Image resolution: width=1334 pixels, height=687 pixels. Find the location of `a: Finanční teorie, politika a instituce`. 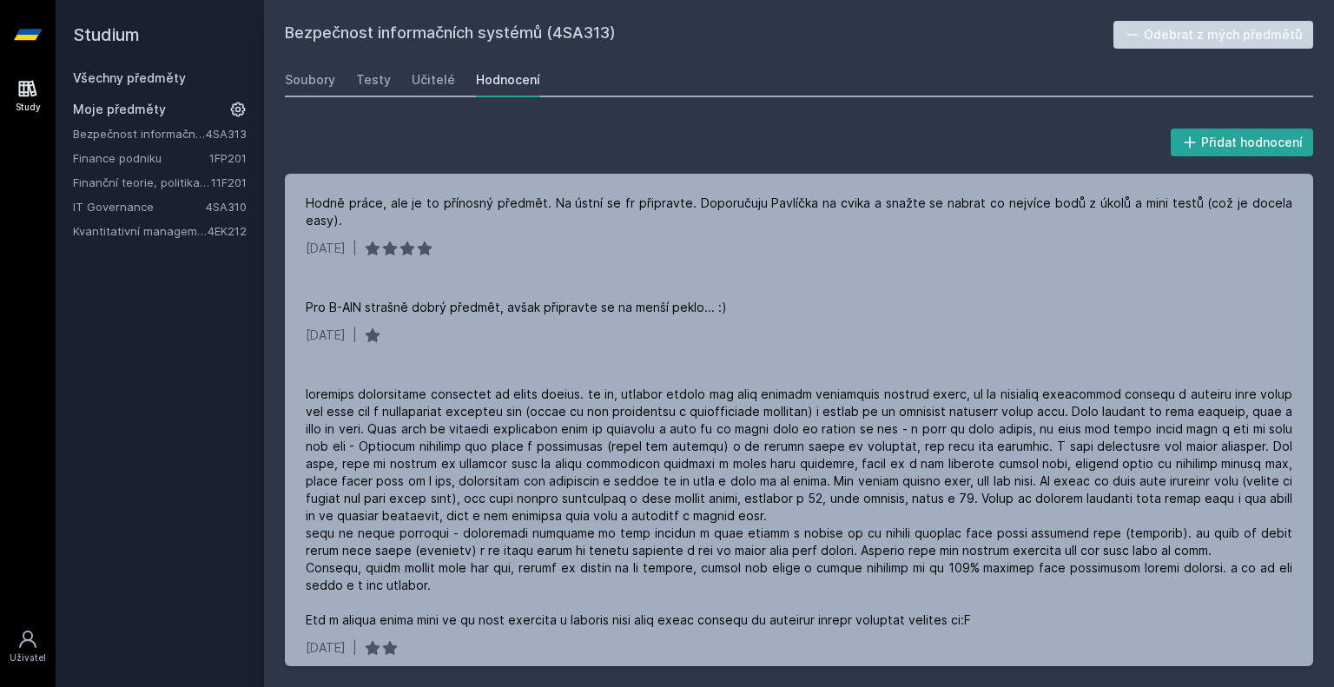

a: Finanční teorie, politika a instituce is located at coordinates (142, 182).